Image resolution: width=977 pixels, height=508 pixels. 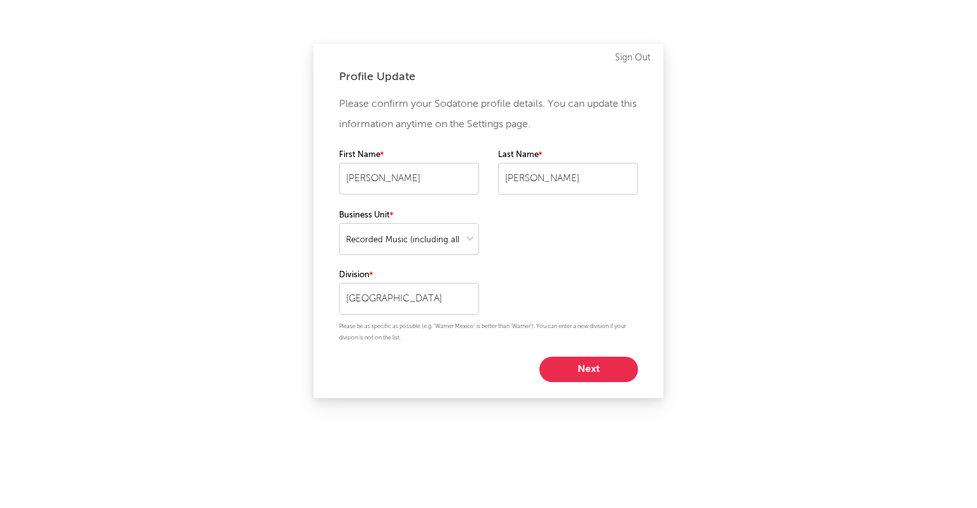 What do you see at coordinates (633, 58) in the screenshot?
I see `a: Sign Out` at bounding box center [633, 58].